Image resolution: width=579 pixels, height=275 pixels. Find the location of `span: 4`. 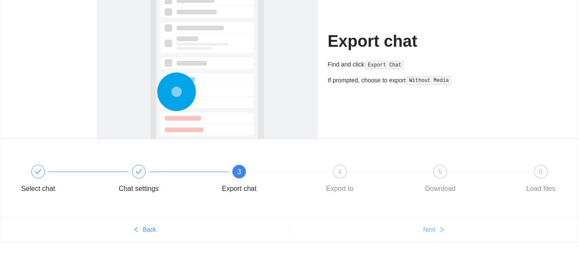

span: 4 is located at coordinates (339, 171).